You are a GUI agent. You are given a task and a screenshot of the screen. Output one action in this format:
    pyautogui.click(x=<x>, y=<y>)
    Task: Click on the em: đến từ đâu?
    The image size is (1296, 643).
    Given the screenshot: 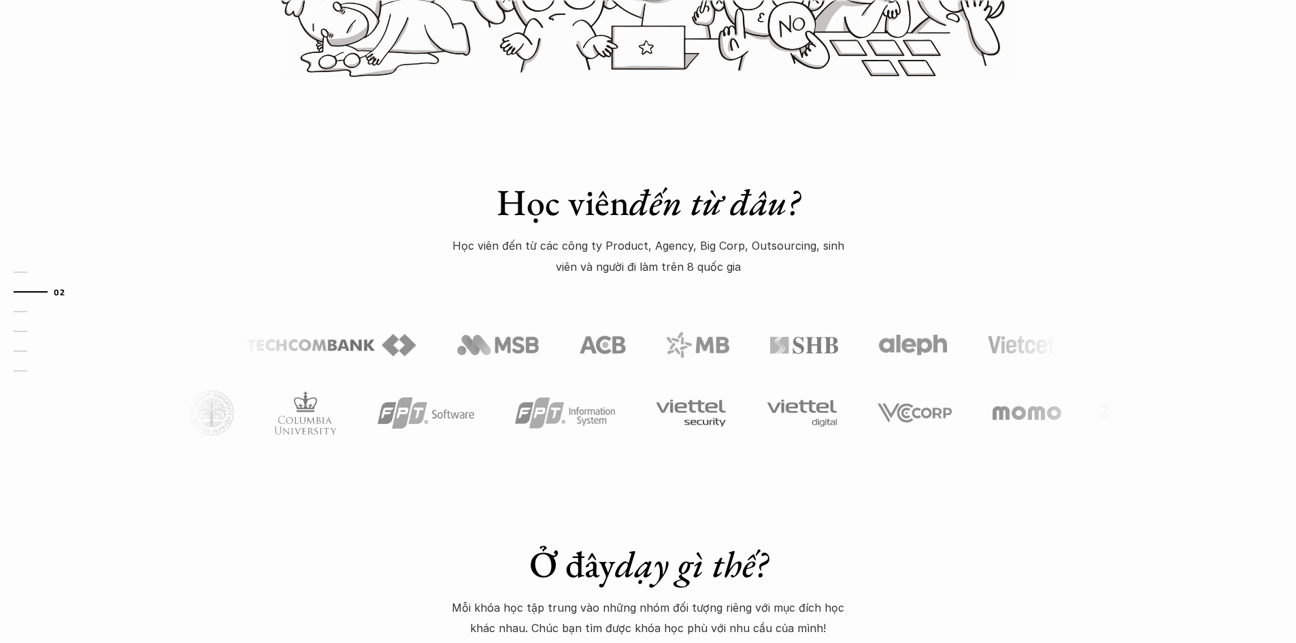 What is the action you would take?
    pyautogui.click(x=714, y=202)
    